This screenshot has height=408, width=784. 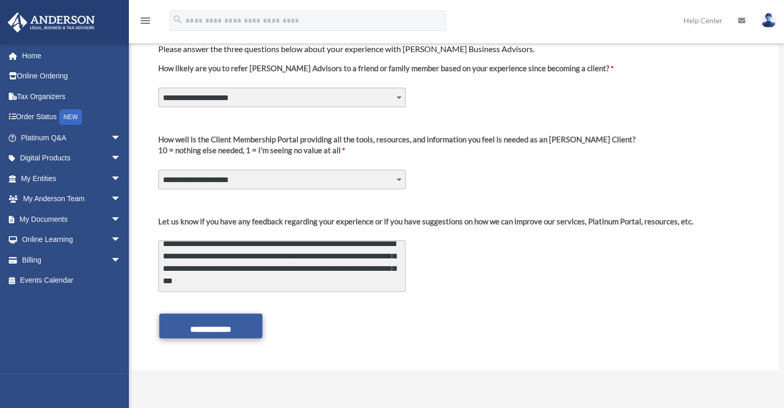 I want to click on div: Let us know if you have any feedback regarding your experience or if you have suggestions on how ..., so click(x=426, y=221).